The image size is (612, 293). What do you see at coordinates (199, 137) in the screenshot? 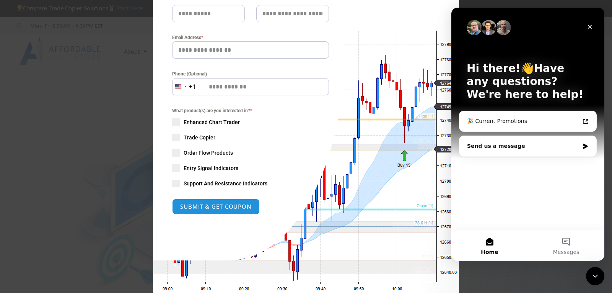
I see `span: Trade Copier` at bounding box center [199, 137].